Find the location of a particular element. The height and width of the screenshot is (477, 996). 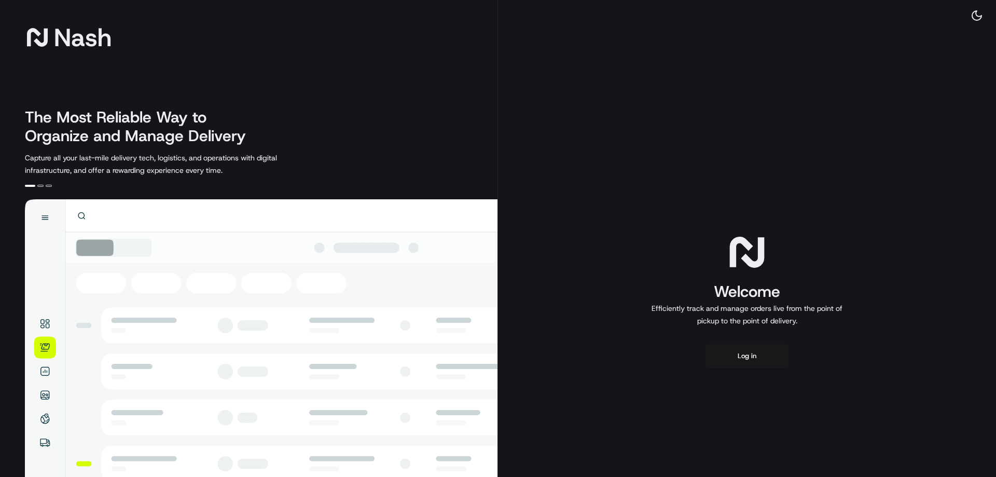

h1: Welcome is located at coordinates (747, 291).